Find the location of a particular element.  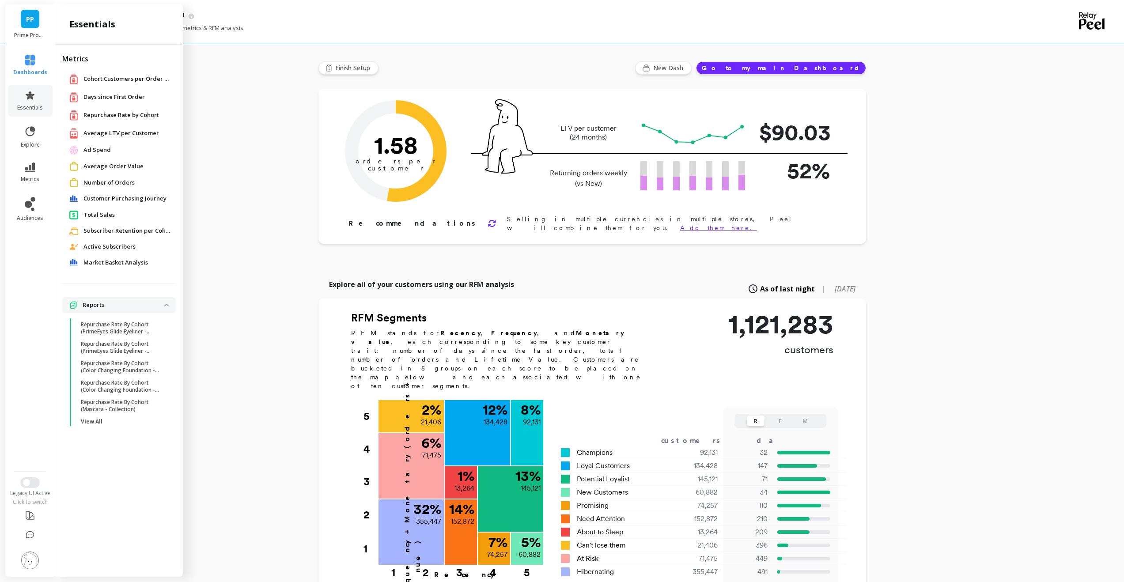

p: Repurchase Rate By Cohort (Color Changing Foundation - Collection) is located at coordinates (123, 367).